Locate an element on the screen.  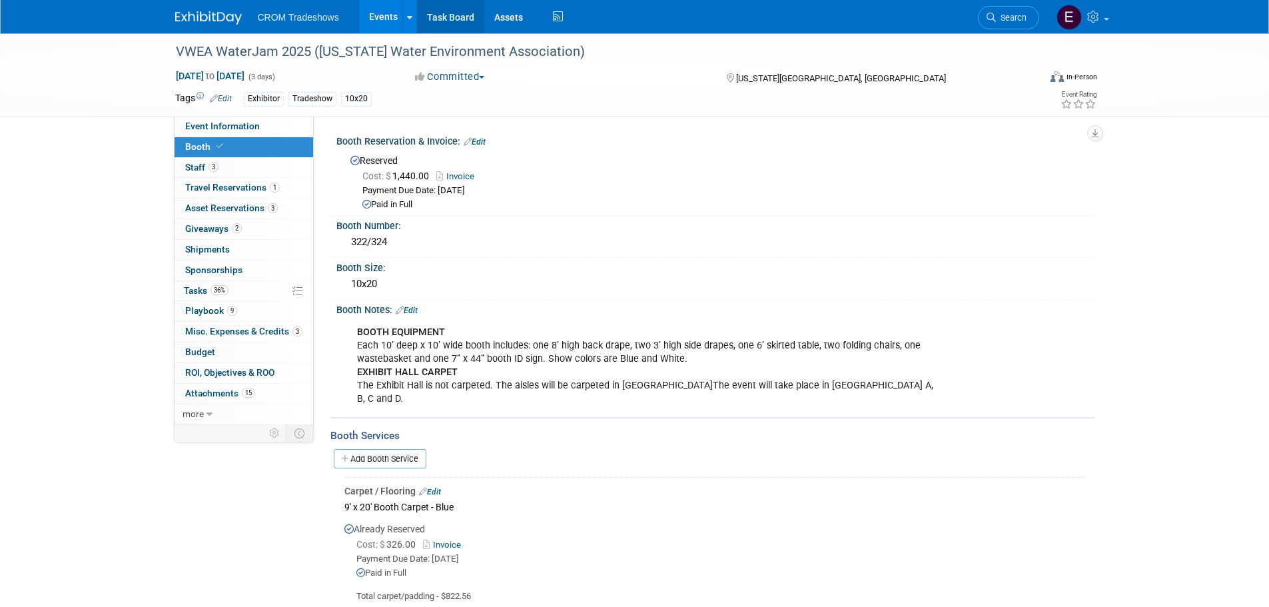
span: Playbook is located at coordinates (211, 310).